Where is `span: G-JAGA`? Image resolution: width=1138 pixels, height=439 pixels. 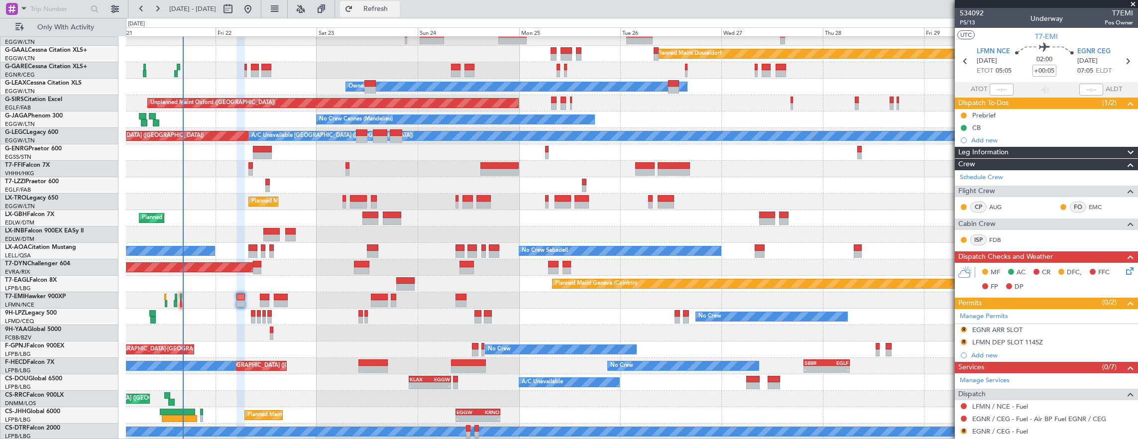
span: G-JAGA is located at coordinates (16, 116).